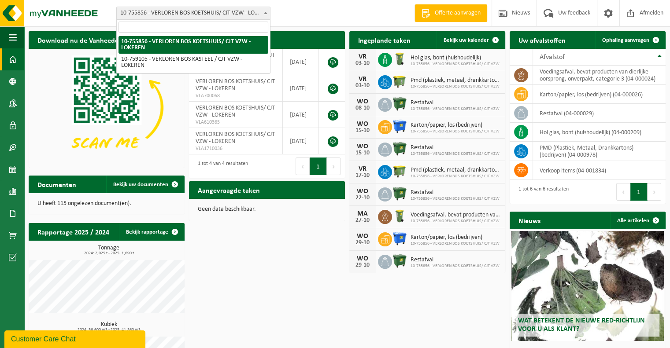  I want to click on h2: Nieuws, so click(529, 220).